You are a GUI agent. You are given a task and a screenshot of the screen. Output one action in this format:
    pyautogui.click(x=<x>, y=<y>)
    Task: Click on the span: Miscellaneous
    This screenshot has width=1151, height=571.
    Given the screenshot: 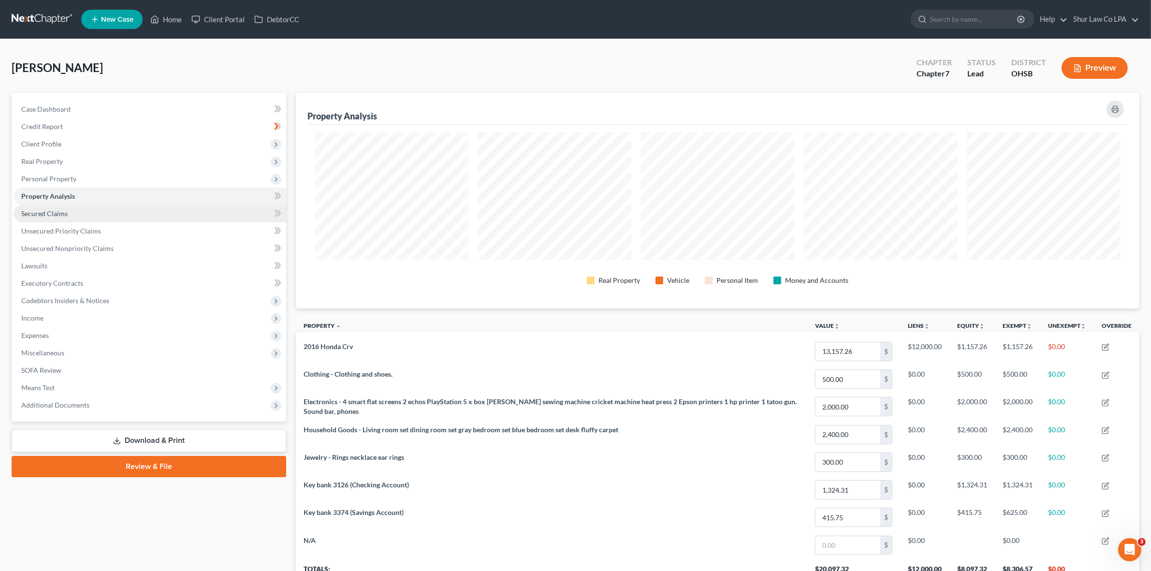 What is the action you would take?
    pyautogui.click(x=43, y=352)
    